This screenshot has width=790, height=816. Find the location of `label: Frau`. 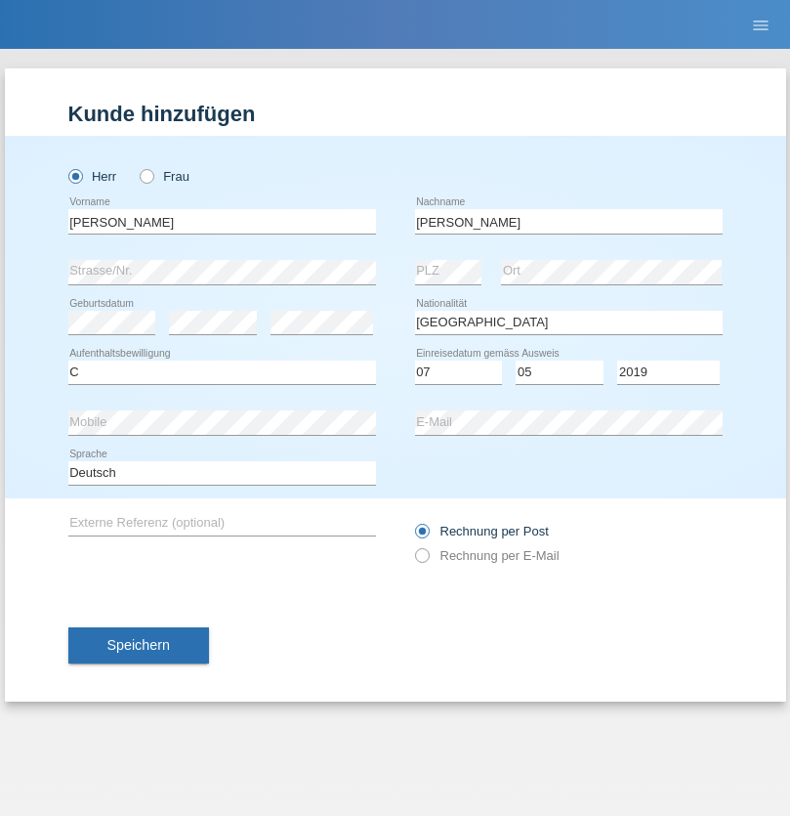

label: Frau is located at coordinates (164, 176).